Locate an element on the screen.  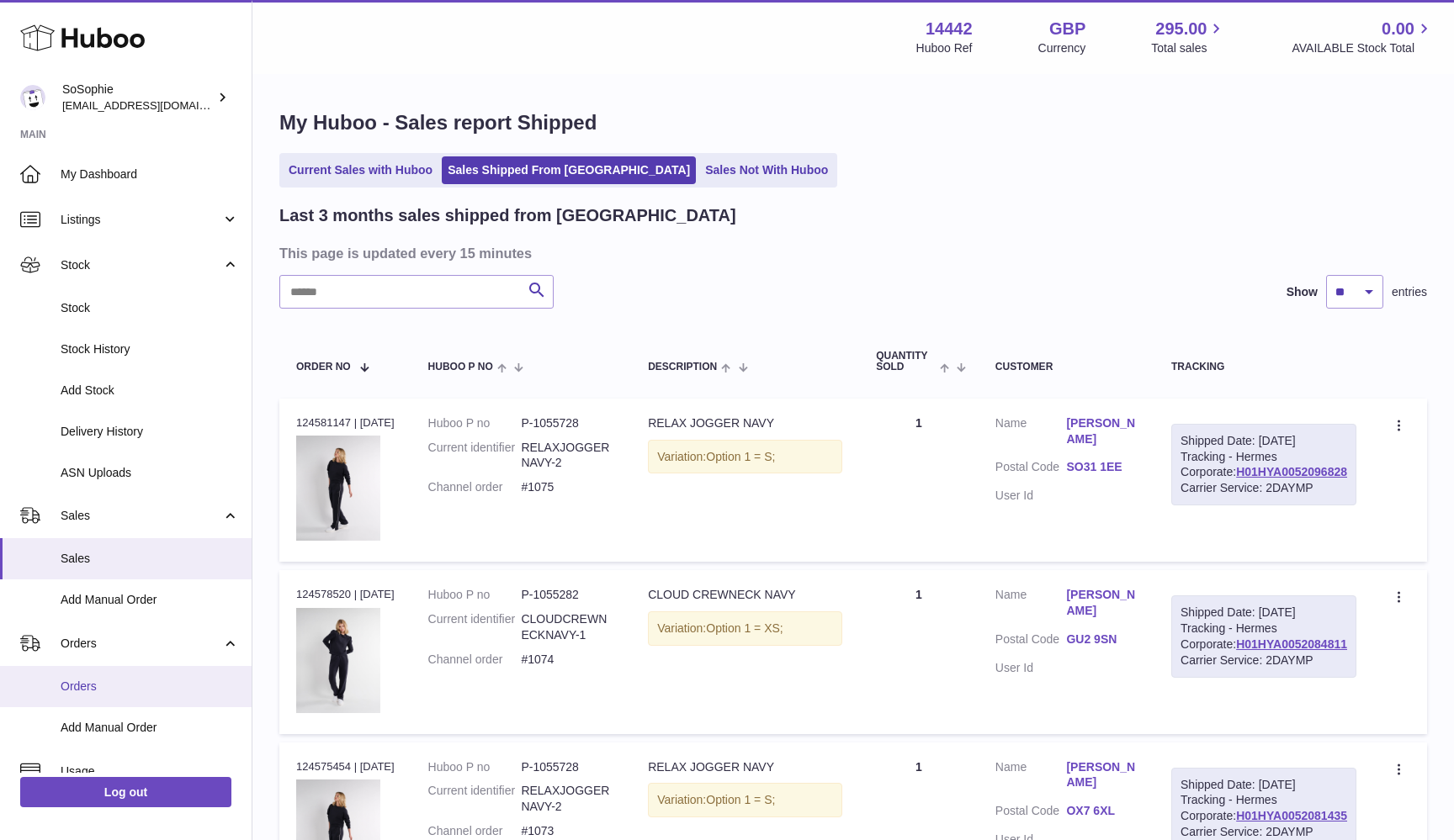
span: Total sales is located at coordinates (1188, 48).